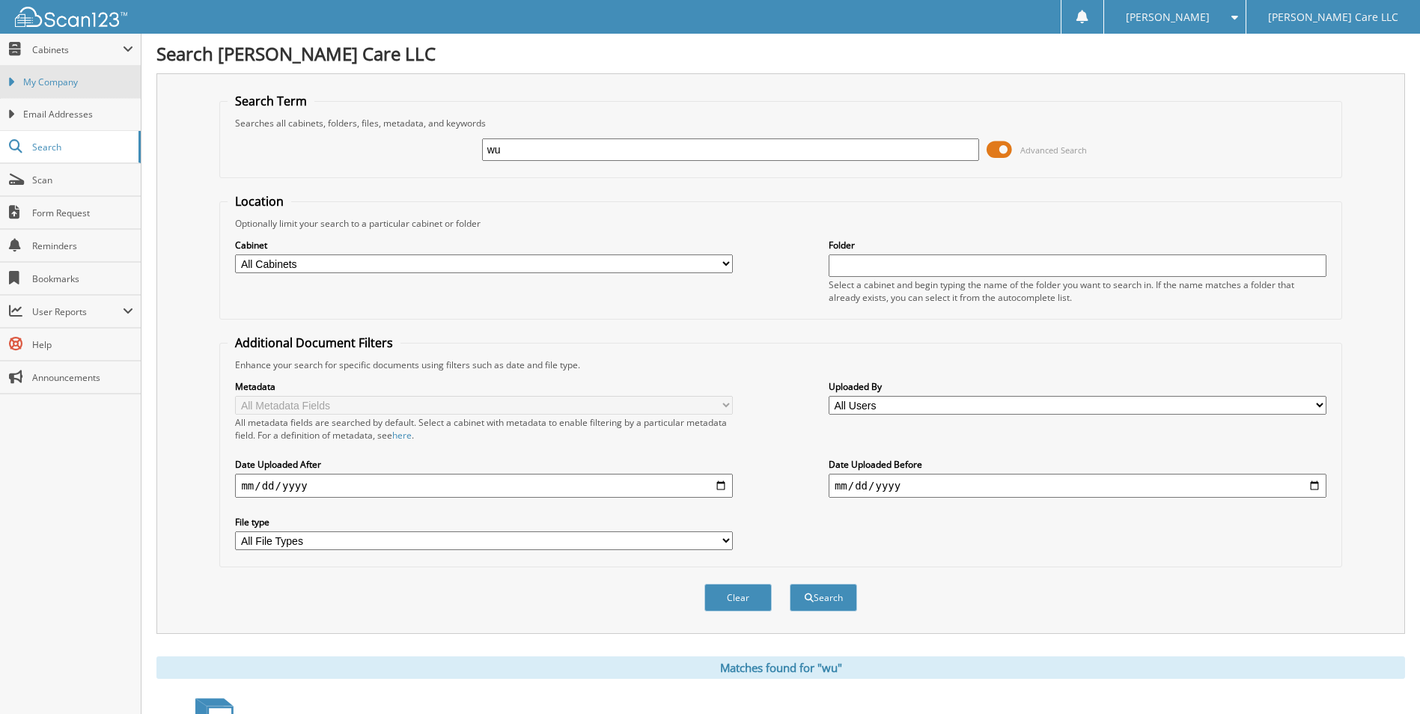 Image resolution: width=1420 pixels, height=714 pixels. Describe the element at coordinates (1077, 486) in the screenshot. I see `input: end` at that location.